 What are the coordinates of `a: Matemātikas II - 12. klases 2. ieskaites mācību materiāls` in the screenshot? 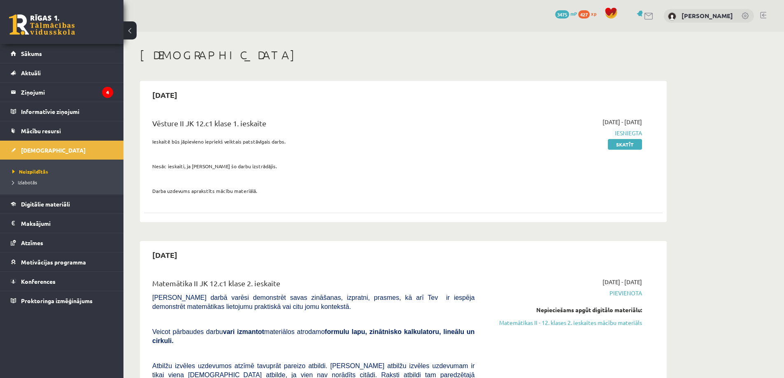 It's located at (564, 323).